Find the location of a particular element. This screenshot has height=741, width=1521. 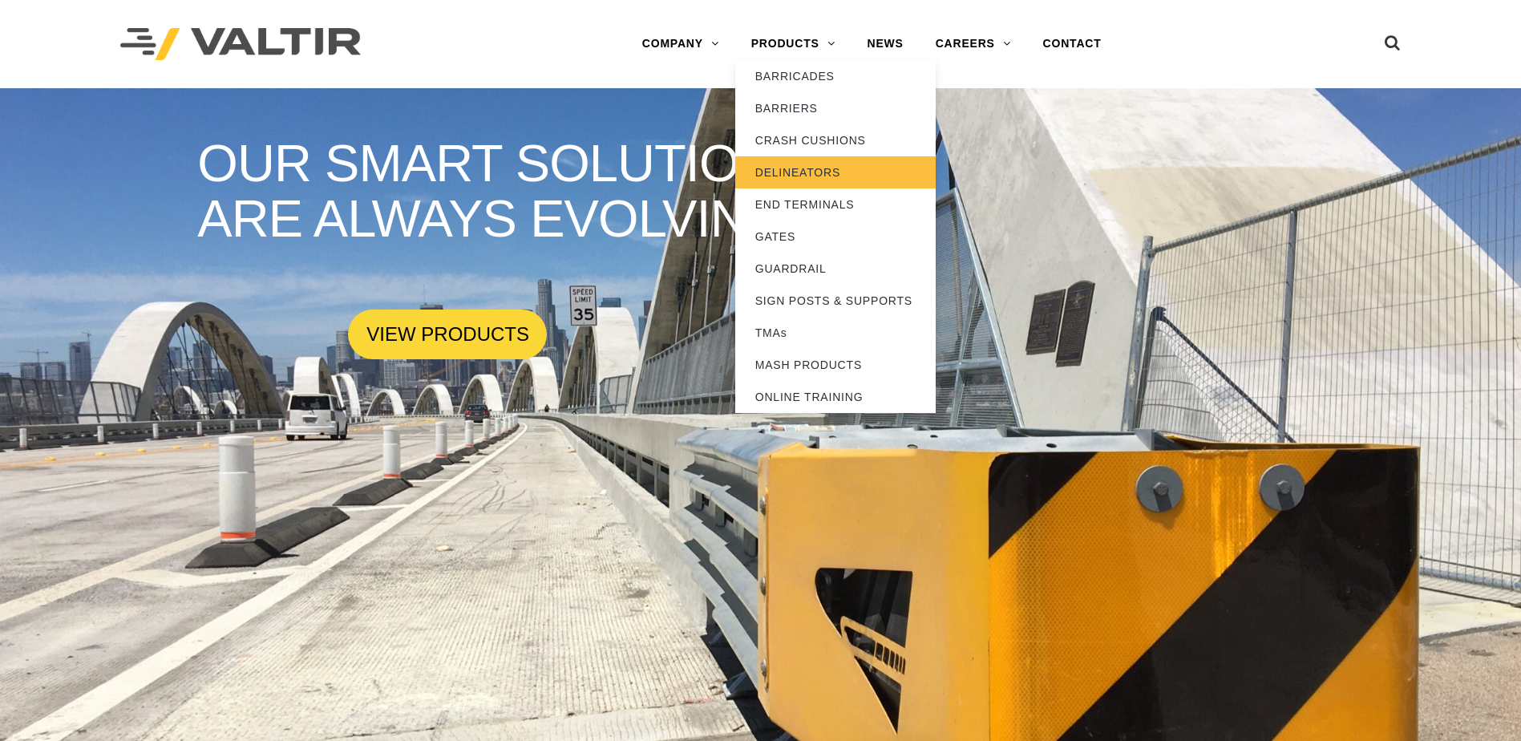

a: BARRICADES is located at coordinates (836, 76).